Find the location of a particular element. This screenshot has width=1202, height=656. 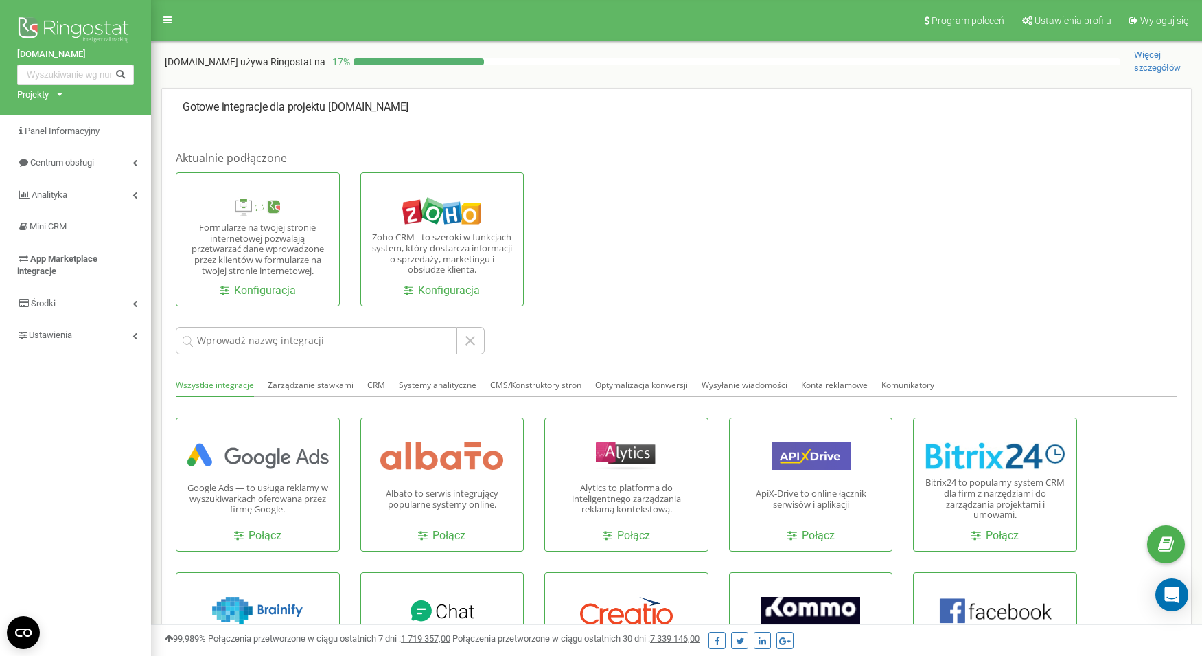

button: Open CMP widget is located at coordinates (23, 632).